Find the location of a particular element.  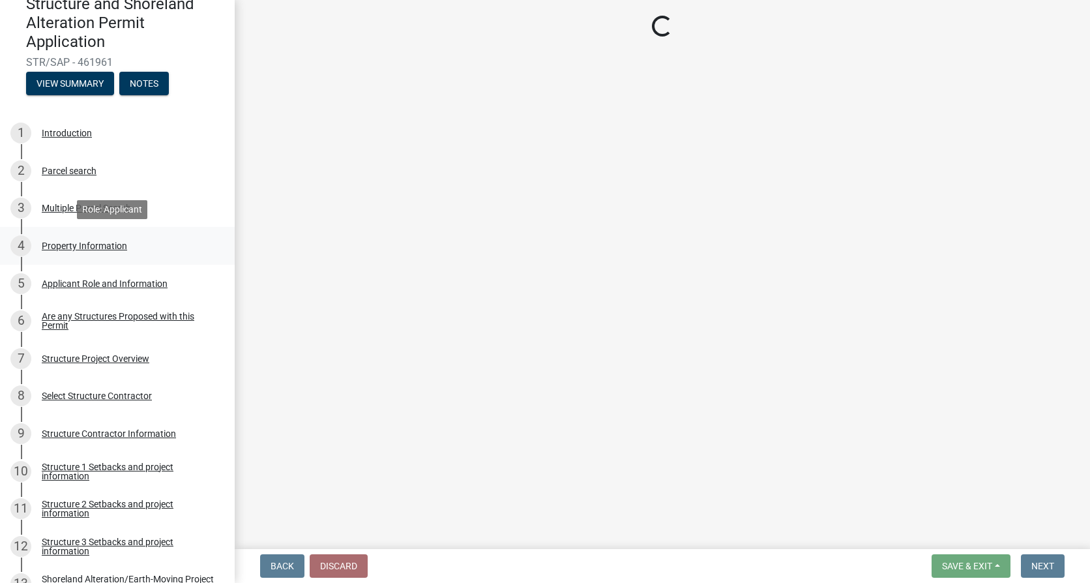

div: 9 is located at coordinates (21, 433).